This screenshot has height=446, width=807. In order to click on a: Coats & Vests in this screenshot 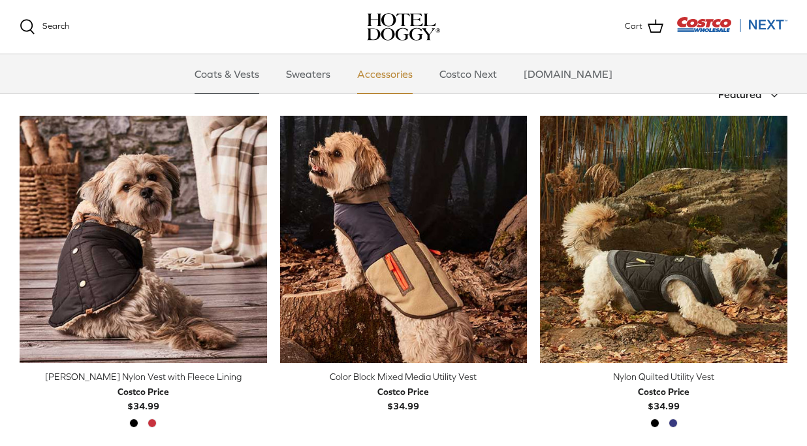, I will do `click(227, 74)`.